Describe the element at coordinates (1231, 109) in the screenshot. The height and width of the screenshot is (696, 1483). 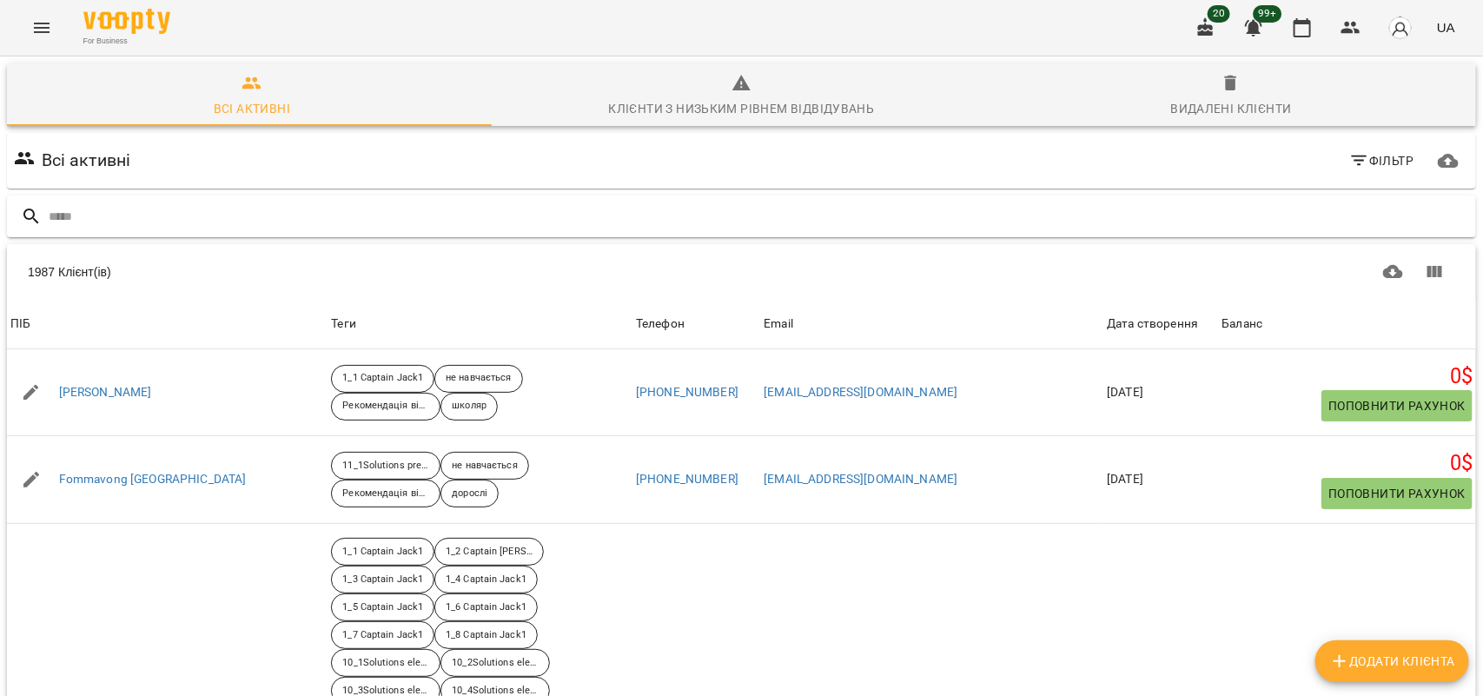
I see `div: Видалені клієнти` at that location.